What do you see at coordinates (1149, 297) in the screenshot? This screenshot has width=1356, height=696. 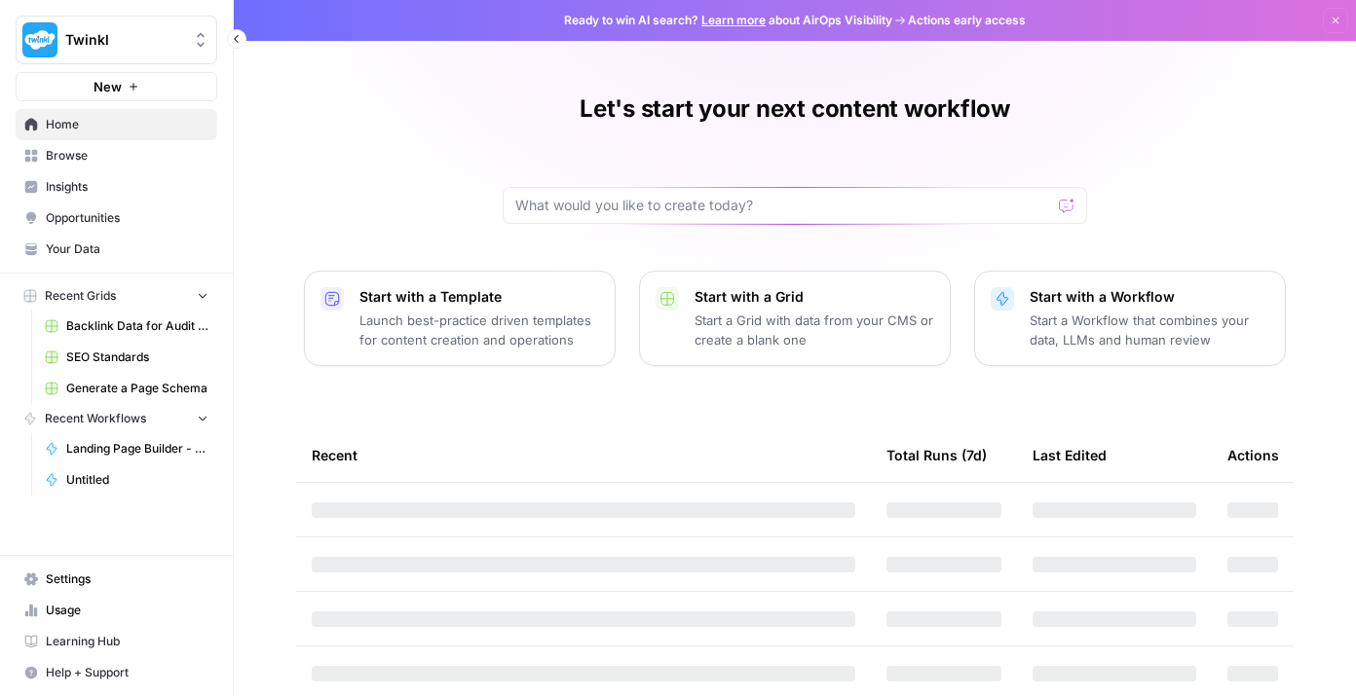 I see `p: Start with a Workflow` at bounding box center [1149, 297].